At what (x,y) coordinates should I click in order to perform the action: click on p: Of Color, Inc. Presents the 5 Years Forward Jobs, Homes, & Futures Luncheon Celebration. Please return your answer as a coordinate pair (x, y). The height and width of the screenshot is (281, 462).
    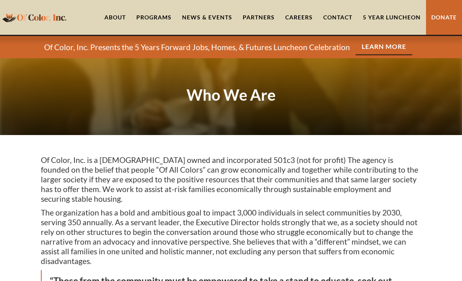
    Looking at the image, I should click on (197, 47).